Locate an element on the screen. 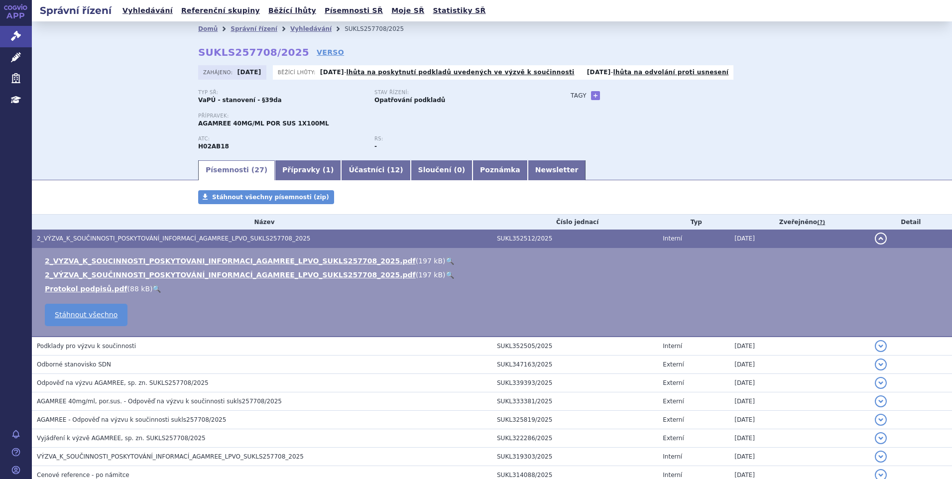  span: Odborné stanovisko SDN is located at coordinates (74, 364).